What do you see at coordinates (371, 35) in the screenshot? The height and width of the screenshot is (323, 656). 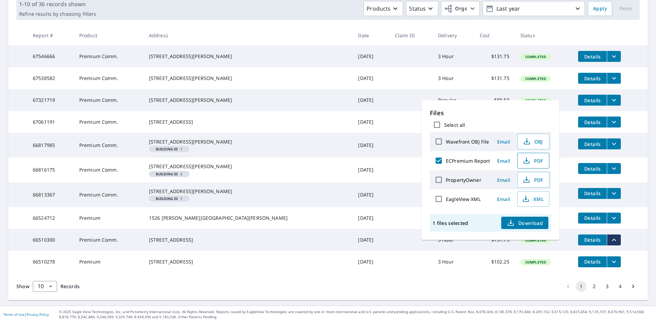 I see `th: Date` at bounding box center [371, 35].